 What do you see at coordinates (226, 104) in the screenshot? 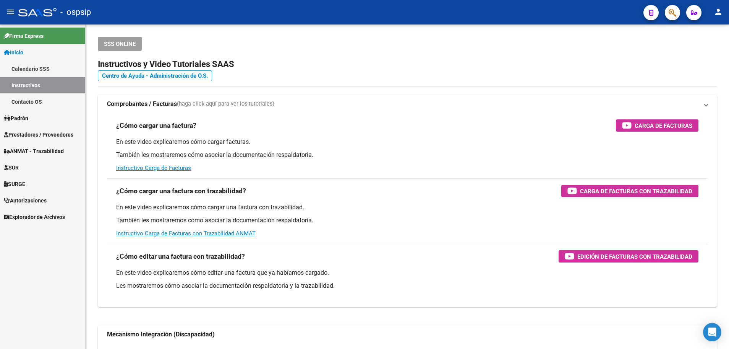
I see `span: (haga click aquí para ver los tutoriales)` at bounding box center [226, 104].